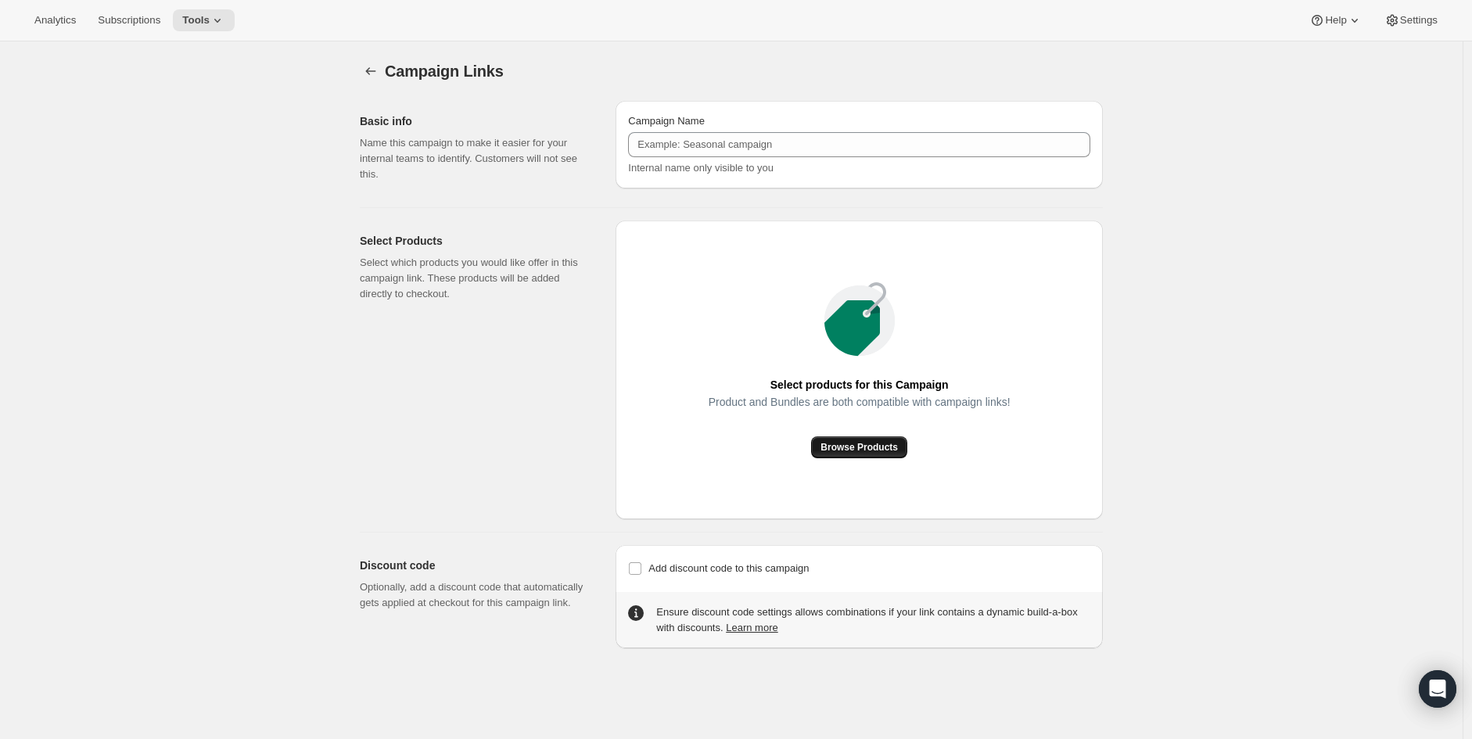 The height and width of the screenshot is (739, 1472). What do you see at coordinates (752, 627) in the screenshot?
I see `a: Learn more` at bounding box center [752, 627].